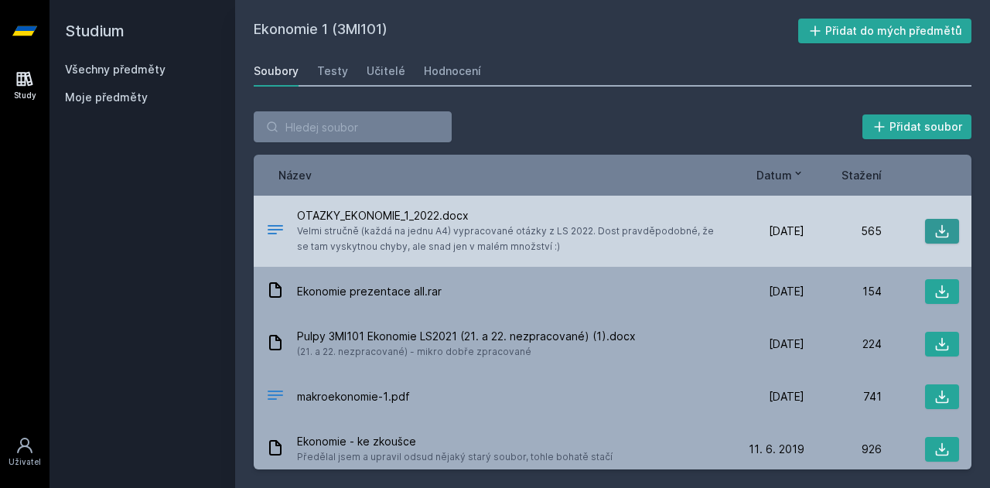 This screenshot has height=488, width=990. What do you see at coordinates (509, 239) in the screenshot?
I see `span: Velmi stručně (každá na jednu A4) vypracované otázky z LS 2022. Dost pravděpodobné, že se tam vys...` at bounding box center [509, 239].